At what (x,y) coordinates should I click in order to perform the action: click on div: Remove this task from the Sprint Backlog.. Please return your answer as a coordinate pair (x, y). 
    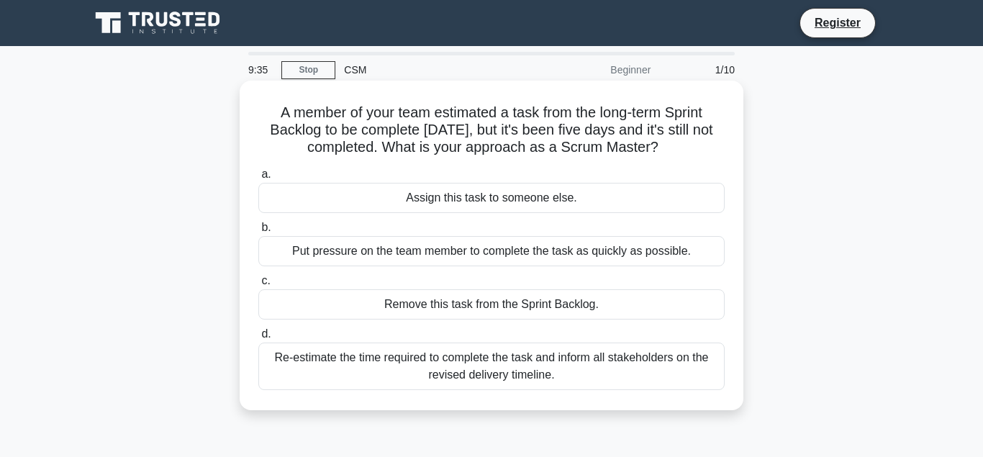
    Looking at the image, I should click on (492, 304).